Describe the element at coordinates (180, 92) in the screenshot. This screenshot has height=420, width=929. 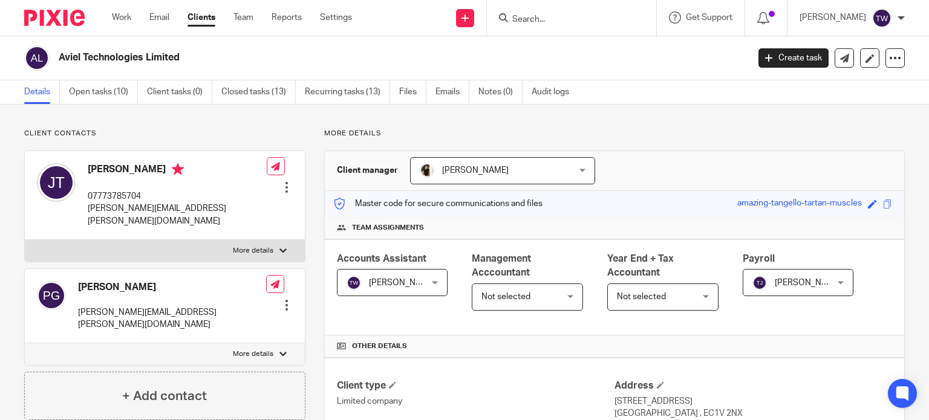
I see `a: Client tasks (0)` at that location.